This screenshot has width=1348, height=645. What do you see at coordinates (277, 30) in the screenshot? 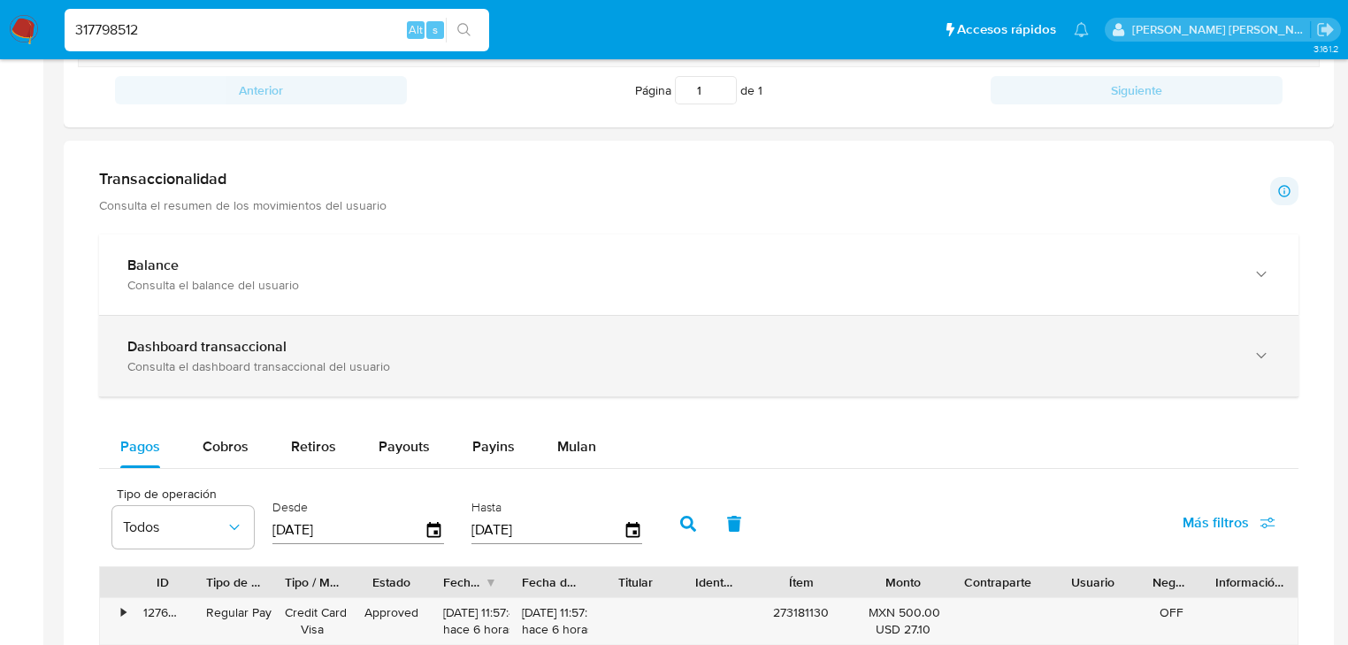
I see `input: Buscar usuario o caso...` at bounding box center [277, 30].